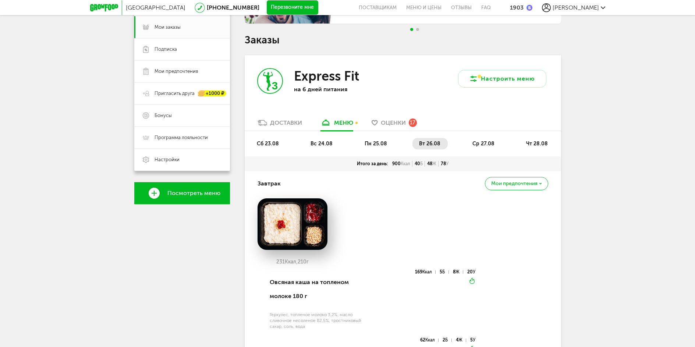 This screenshot has height=347, width=695. What do you see at coordinates (321, 289) in the screenshot?
I see `div: Овсяная каша на топленом молоке 180 г` at bounding box center [321, 289].